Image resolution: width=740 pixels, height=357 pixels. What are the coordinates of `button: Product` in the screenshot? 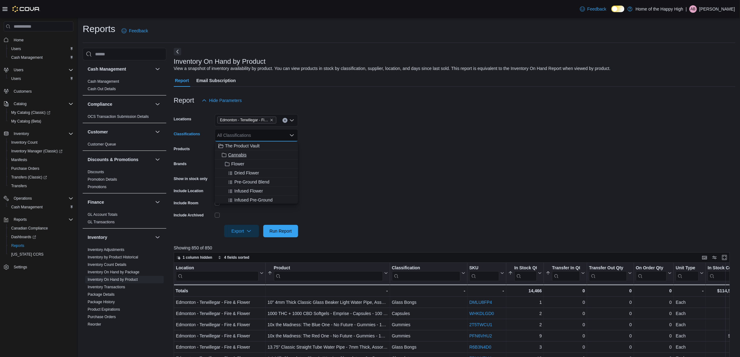 It's located at (327, 273).